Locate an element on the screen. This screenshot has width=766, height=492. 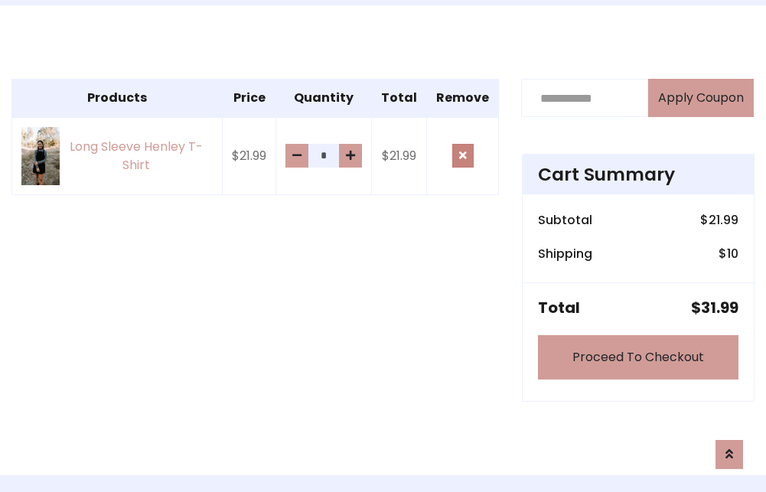
th: Remove is located at coordinates (463, 99).